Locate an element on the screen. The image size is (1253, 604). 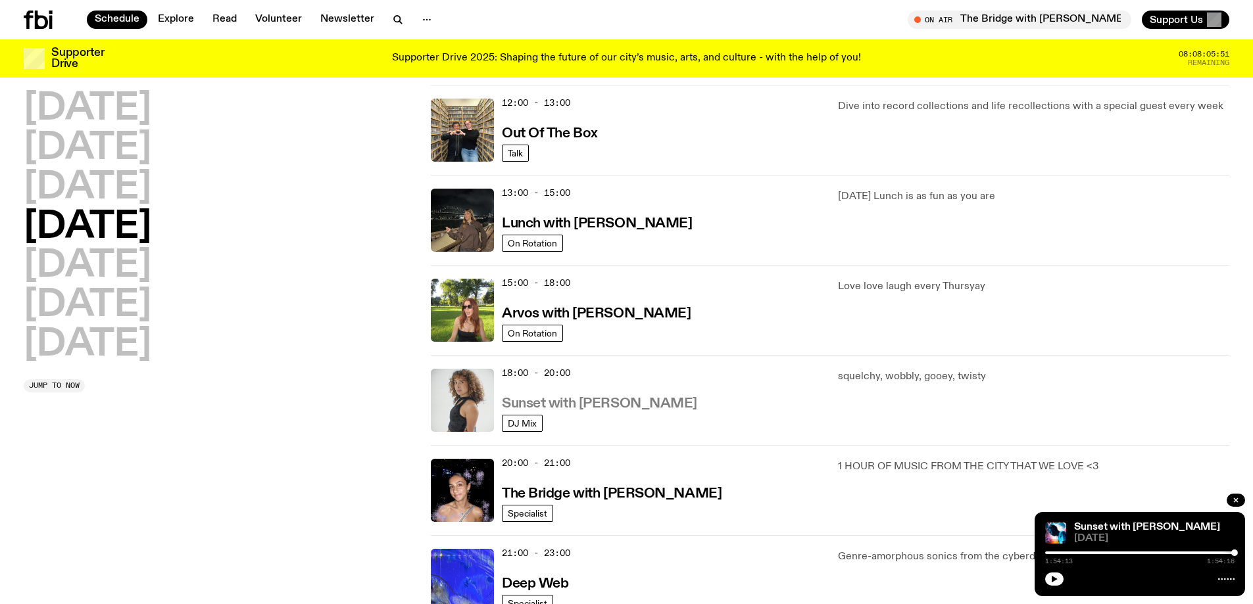
span: Talk is located at coordinates (515, 153).